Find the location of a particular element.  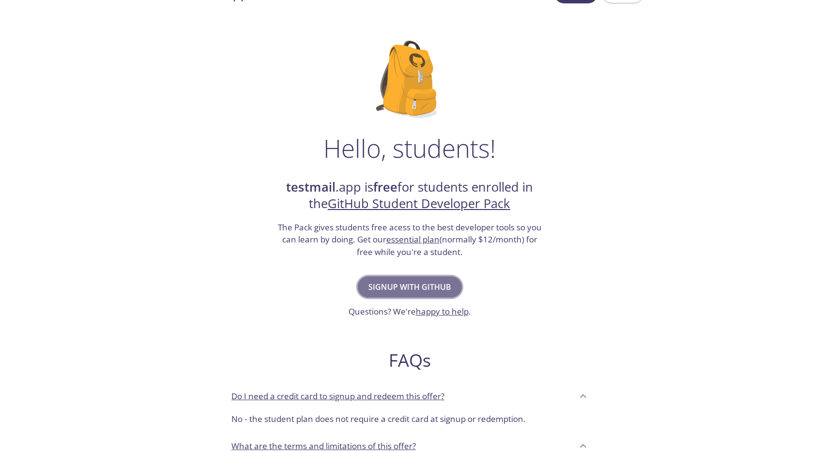

p: No - the student plan does not require a credit card at signup or redemption. is located at coordinates (409, 419).